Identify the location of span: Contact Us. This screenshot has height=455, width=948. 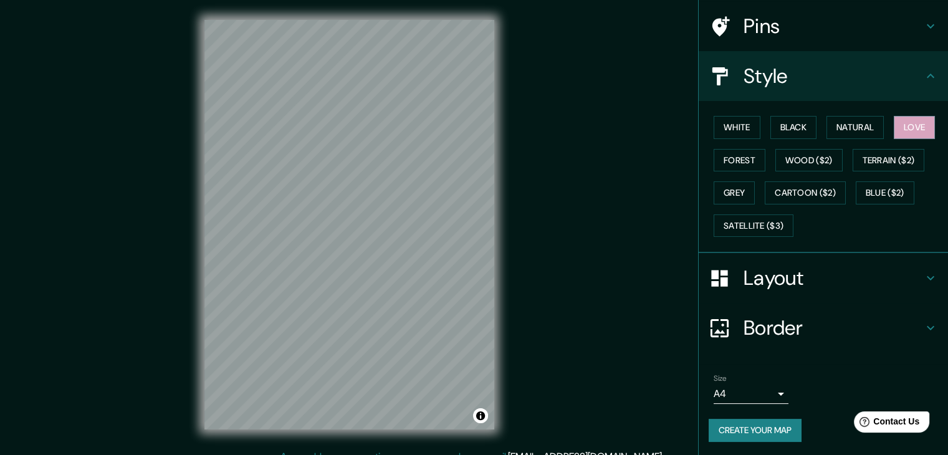
(59, 15).